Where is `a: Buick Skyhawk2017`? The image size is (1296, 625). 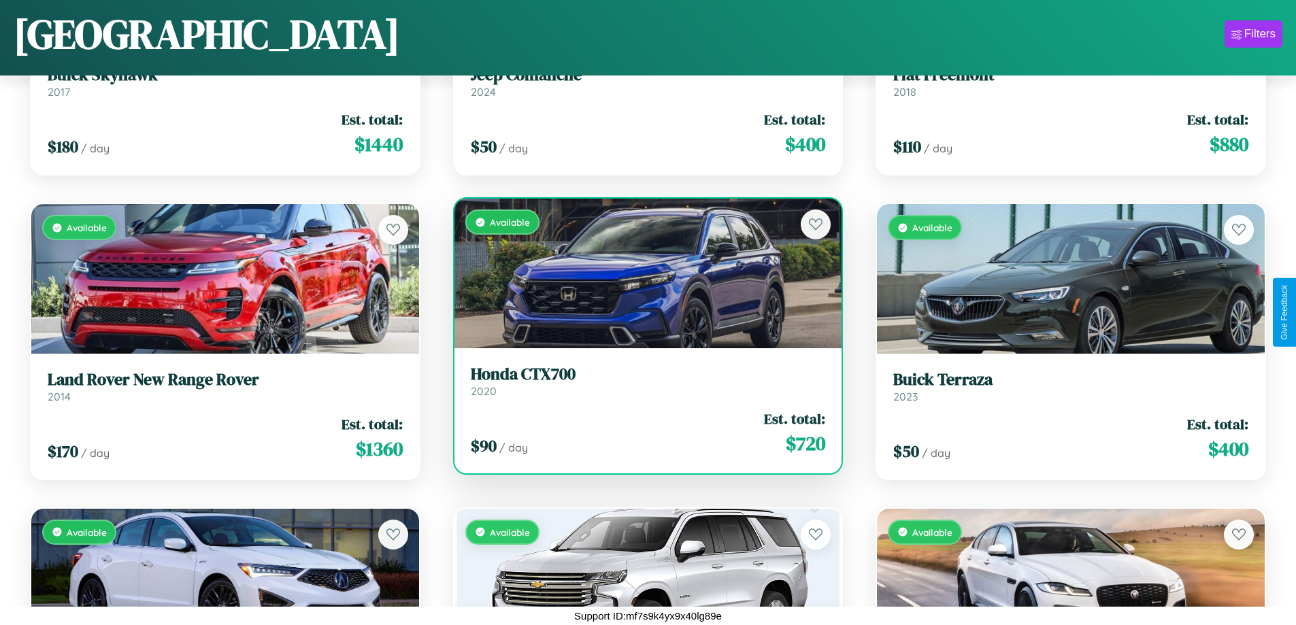
a: Buick Skyhawk2017 is located at coordinates (225, 82).